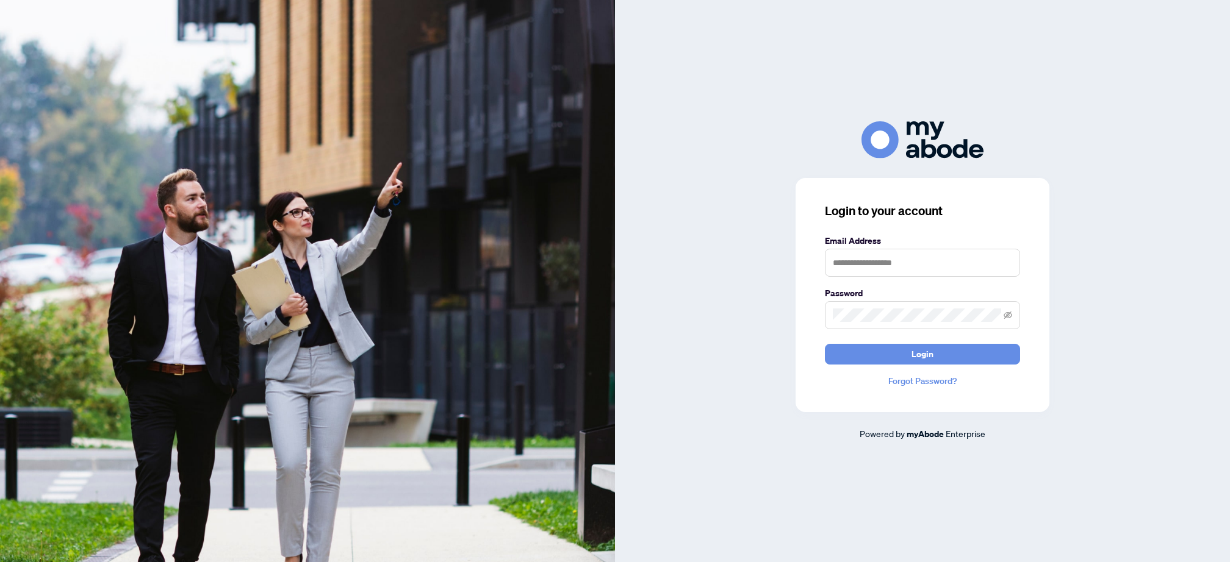  Describe the element at coordinates (882, 434) in the screenshot. I see `span: Powered by` at that location.